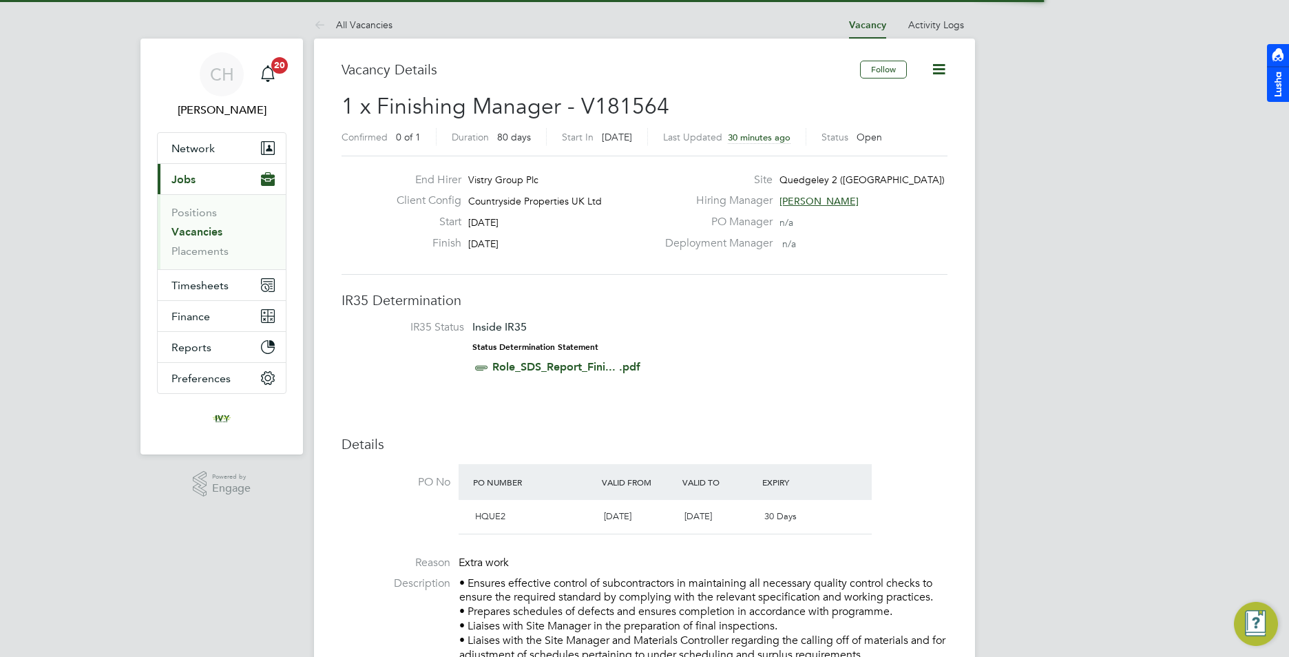 The image size is (1289, 657). What do you see at coordinates (200, 285) in the screenshot?
I see `span: Timesheets` at bounding box center [200, 285].